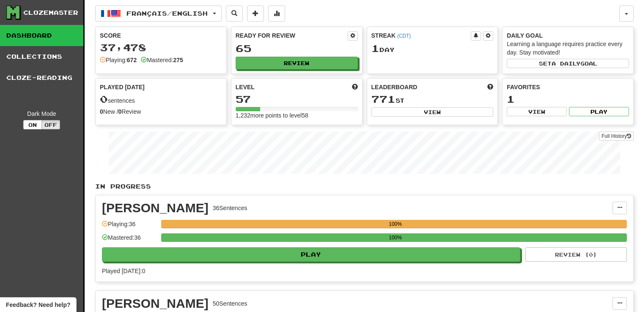 This screenshot has width=640, height=312. Describe the element at coordinates (567, 87) in the screenshot. I see `div: Favorites` at that location.